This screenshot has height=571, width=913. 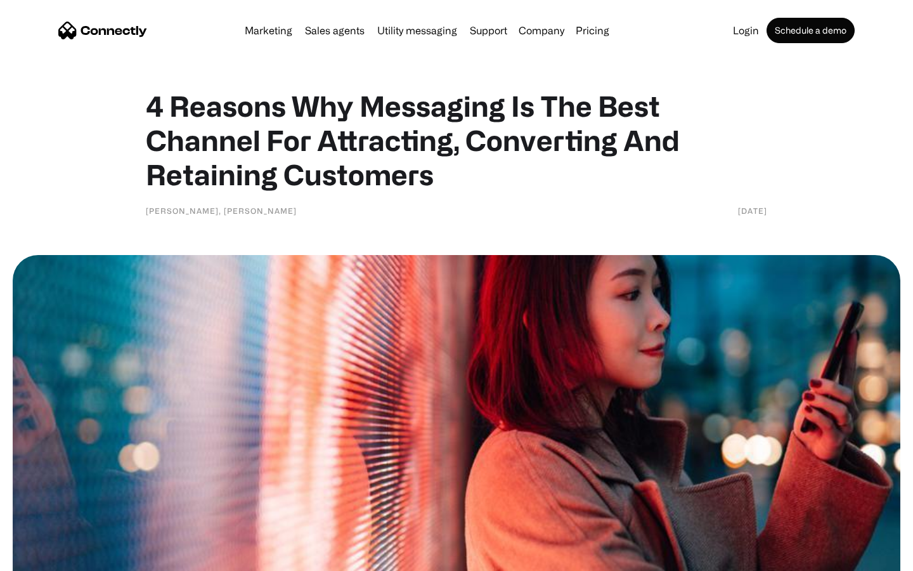 What do you see at coordinates (456, 140) in the screenshot?
I see `h1: 4 Reasons Why Messaging Is The Best Channel For Attracting, Converting And Retaining Customers` at bounding box center [456, 140].